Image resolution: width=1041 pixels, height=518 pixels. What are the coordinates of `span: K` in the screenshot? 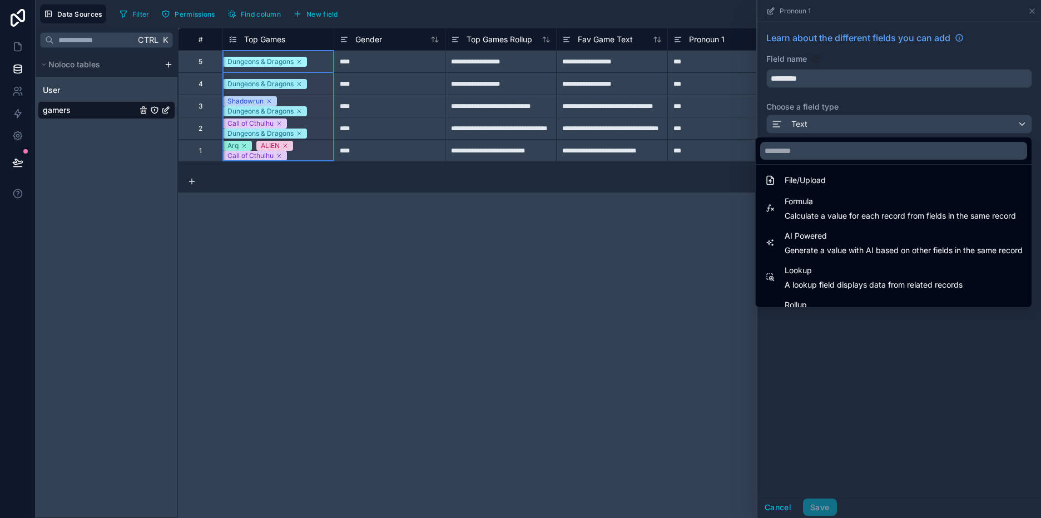 It's located at (165, 40).